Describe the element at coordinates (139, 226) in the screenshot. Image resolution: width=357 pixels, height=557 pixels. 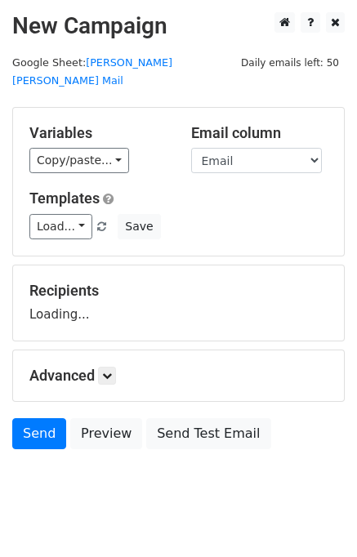
I see `button: Save` at that location.